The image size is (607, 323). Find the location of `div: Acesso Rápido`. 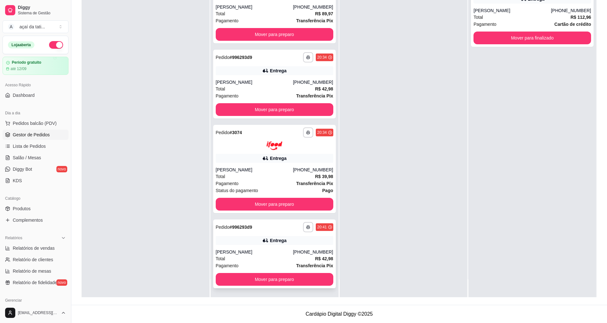

div: Acesso Rápido is located at coordinates (35, 85).